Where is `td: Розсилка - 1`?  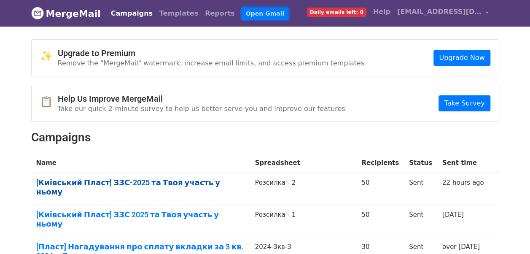 td: Розсилка - 1 is located at coordinates (303, 221).